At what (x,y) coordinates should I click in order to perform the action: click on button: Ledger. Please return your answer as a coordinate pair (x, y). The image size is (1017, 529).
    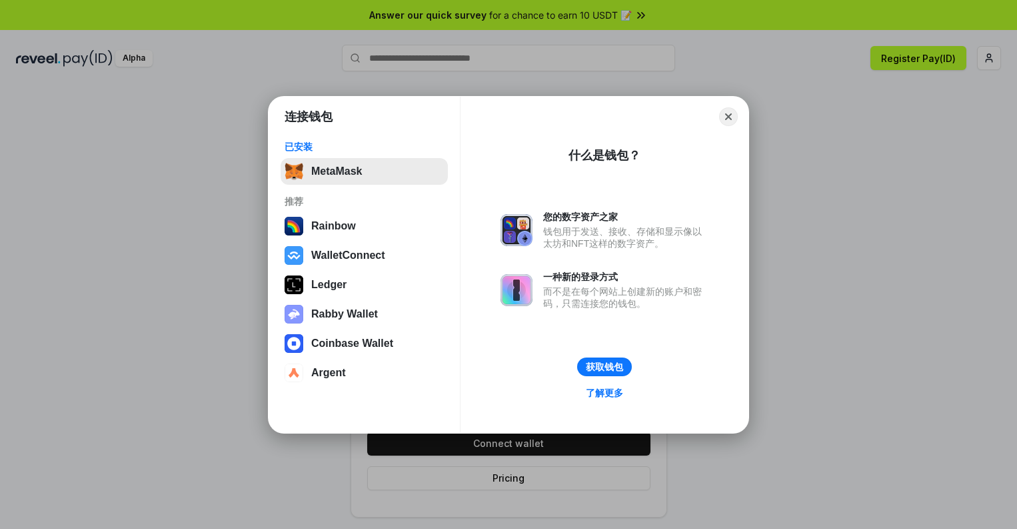
    Looking at the image, I should click on (364, 285).